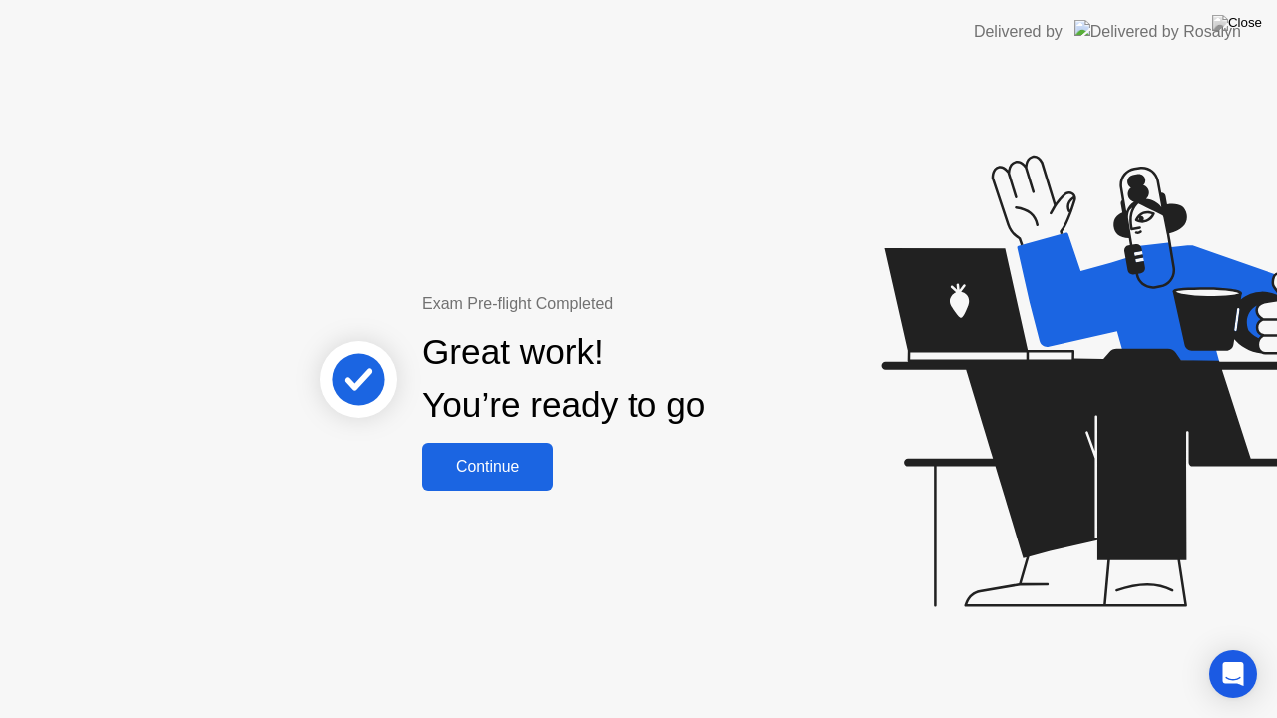 The image size is (1277, 718). Describe the element at coordinates (564, 379) in the screenshot. I see `div: Great work! You’re ready to go` at that location.